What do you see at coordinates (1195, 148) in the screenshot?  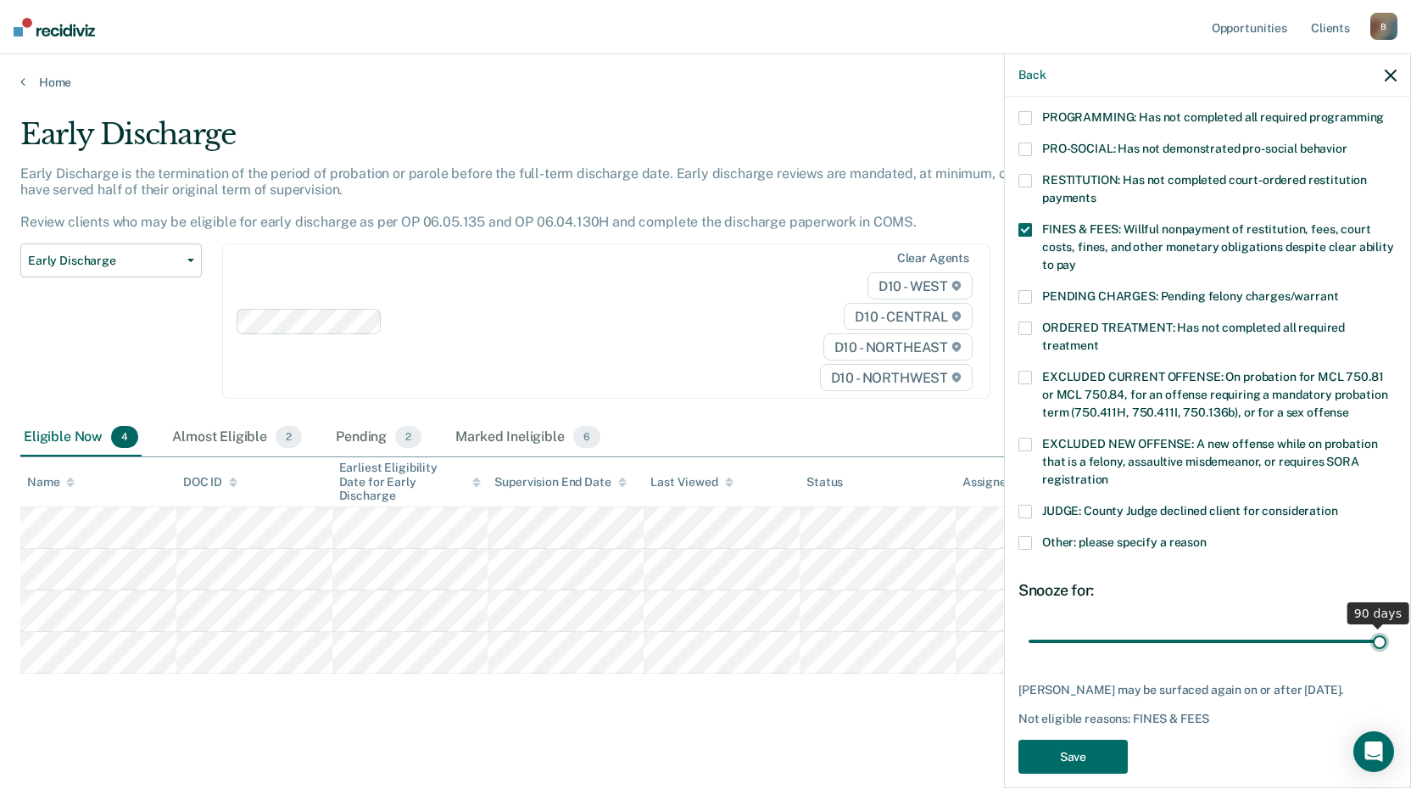 I see `span: PRO-SOCIAL: Has not demonstrated pro-social behavior` at bounding box center [1195, 148].